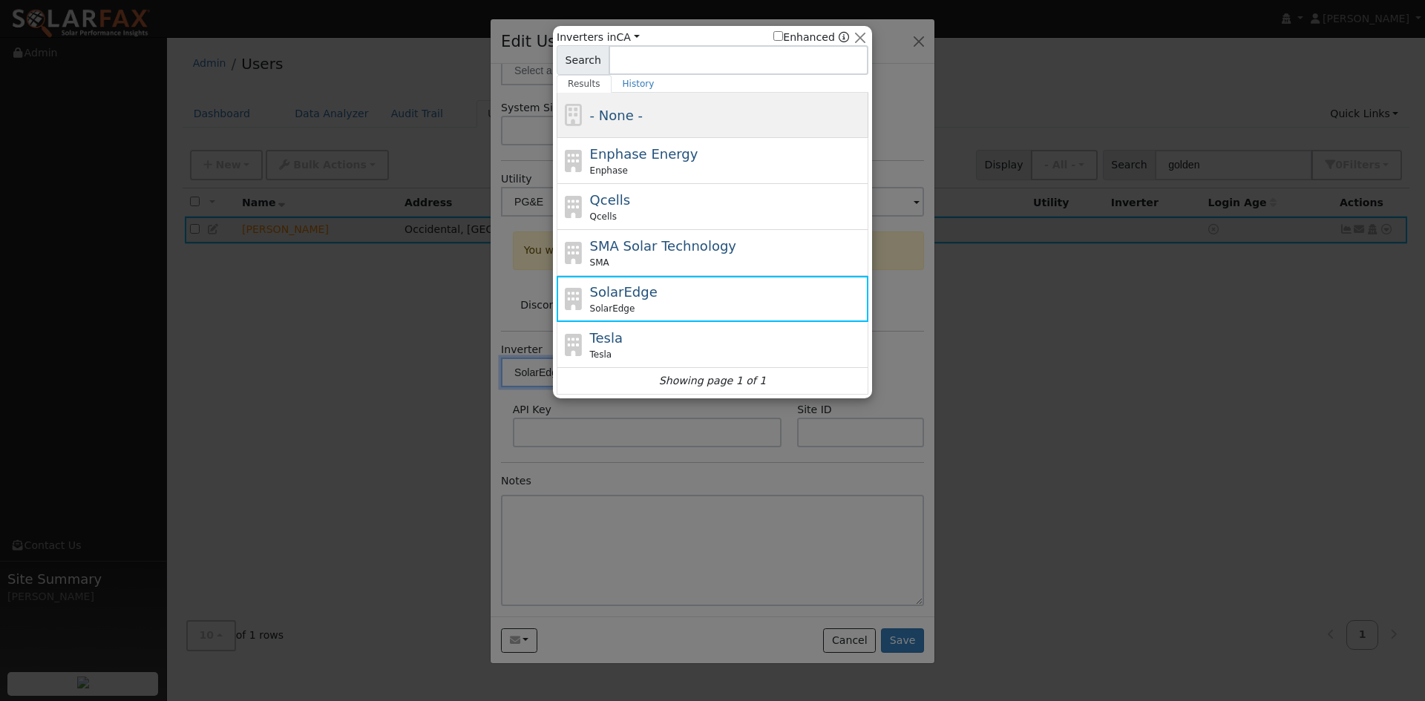 Image resolution: width=1425 pixels, height=701 pixels. What do you see at coordinates (638, 84) in the screenshot?
I see `a: History` at bounding box center [638, 84].